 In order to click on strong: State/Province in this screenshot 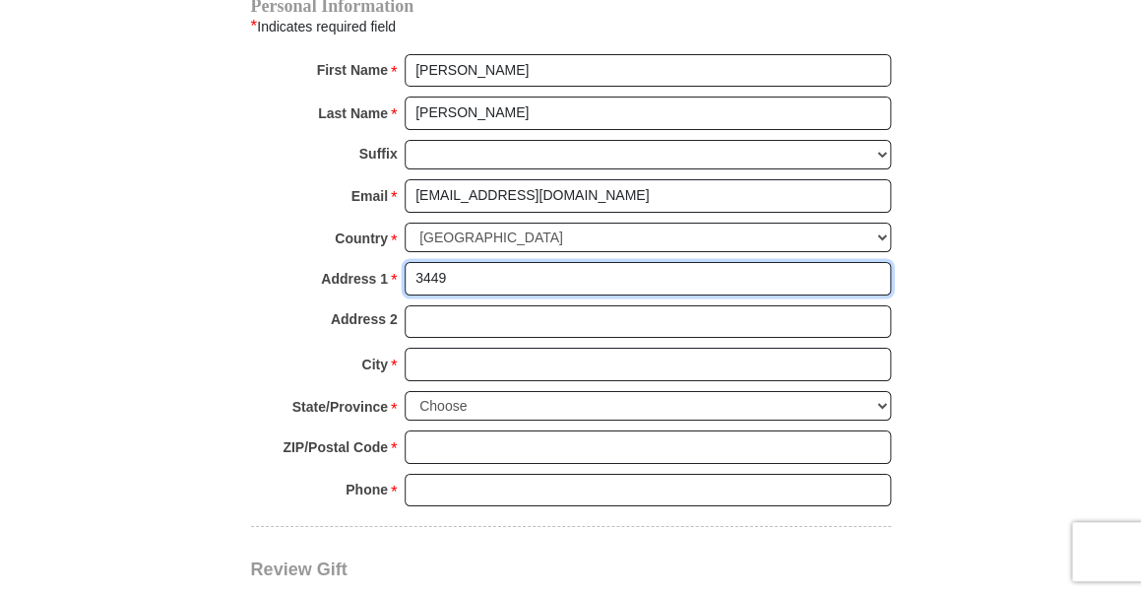, I will do `click(340, 407)`.